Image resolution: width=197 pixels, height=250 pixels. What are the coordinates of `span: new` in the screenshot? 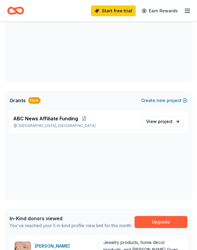 It's located at (161, 100).